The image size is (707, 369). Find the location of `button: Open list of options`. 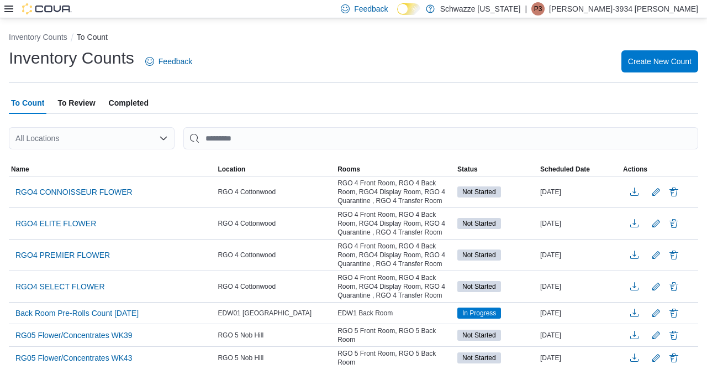

button: Open list of options is located at coordinates (164, 138).